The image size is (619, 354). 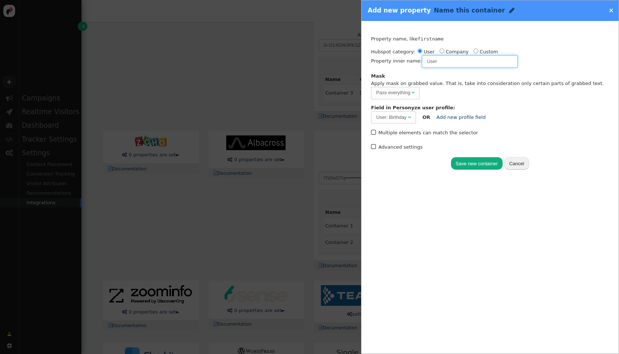 What do you see at coordinates (490, 86) in the screenshot?
I see `div: Apply mask on grabbed value. That is, take into consideration only certain parts of grabbed text.` at bounding box center [490, 86].